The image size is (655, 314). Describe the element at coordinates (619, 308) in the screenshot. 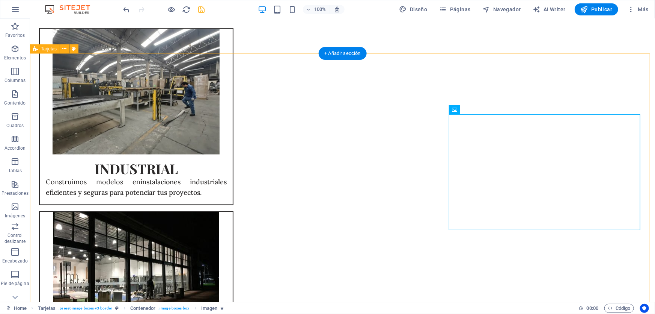

I see `span: Código` at that location.